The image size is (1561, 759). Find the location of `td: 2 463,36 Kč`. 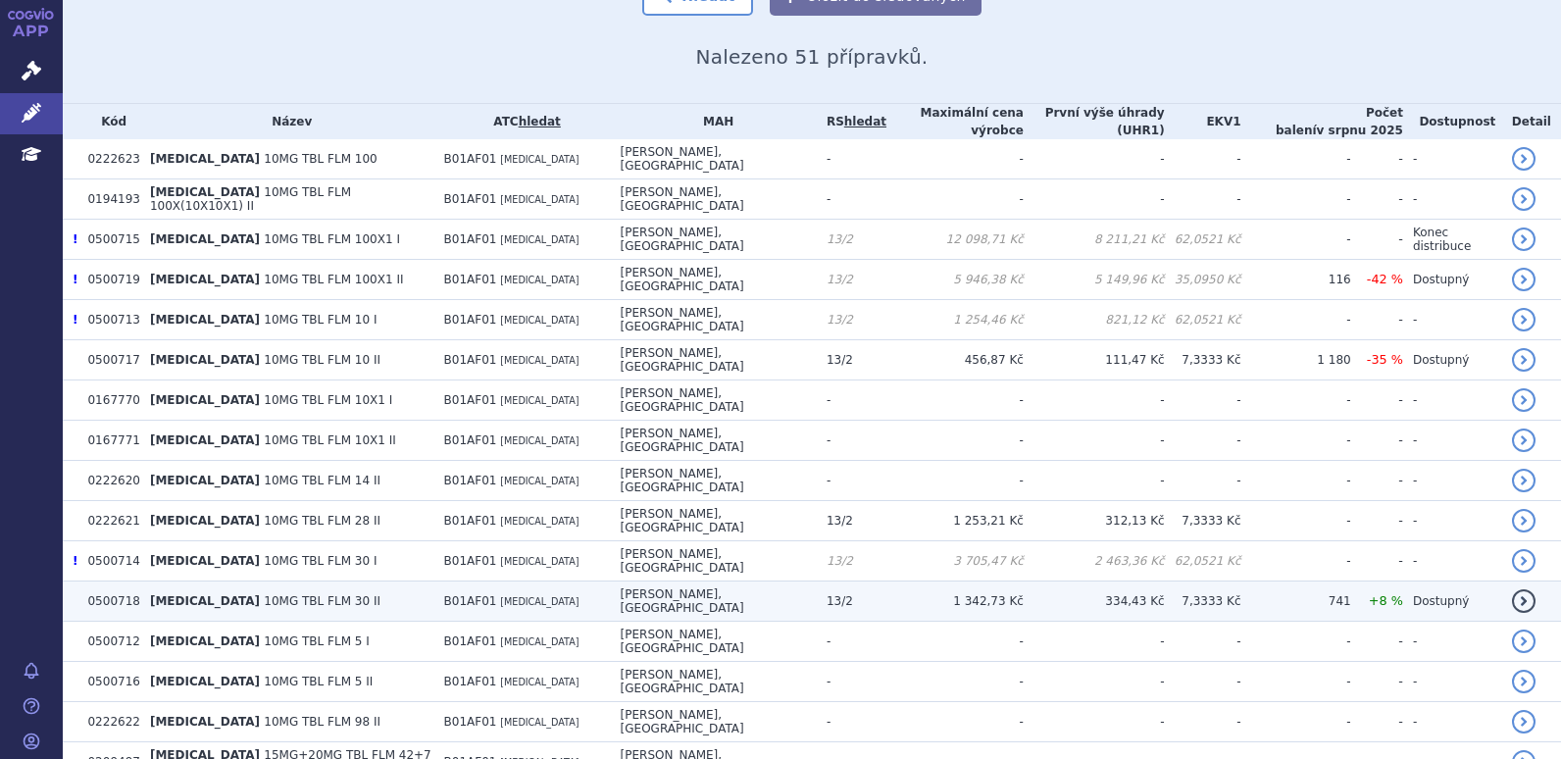

td: 2 463,36 Kč is located at coordinates (1094, 561).